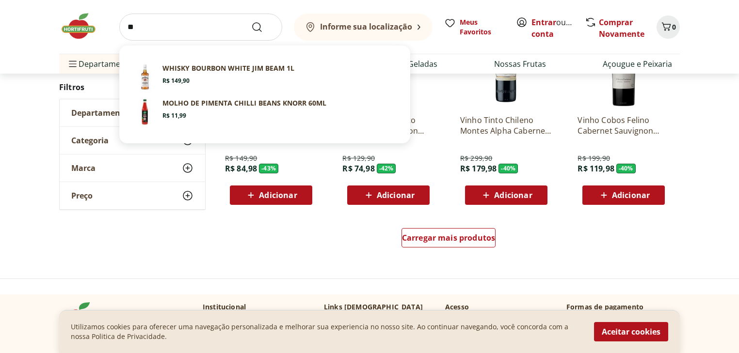 The height and width of the screenshot is (353, 739). What do you see at coordinates (228, 68) in the screenshot?
I see `p: WHISKY BOURBON WHITE JIM BEAM 1L` at bounding box center [228, 68].